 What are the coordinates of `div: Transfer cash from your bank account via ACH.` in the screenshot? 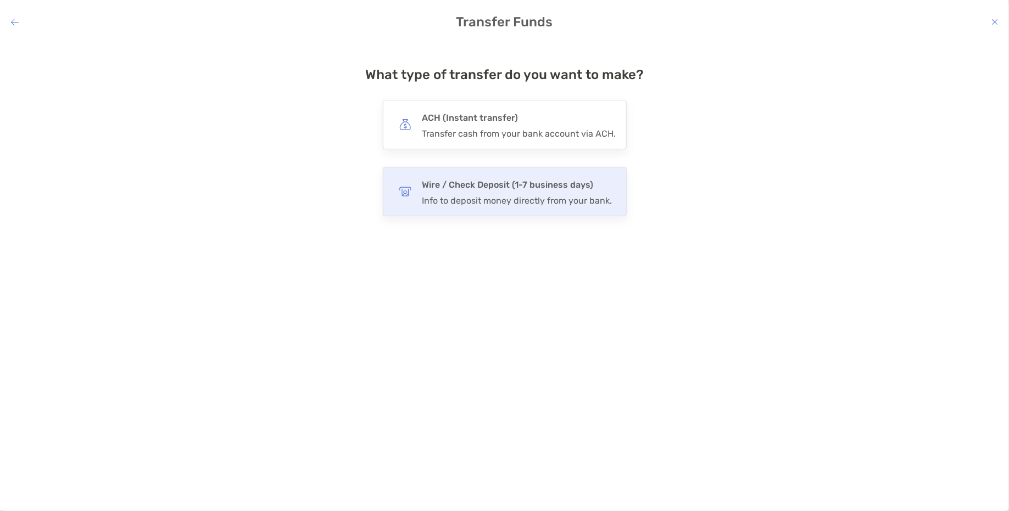 It's located at (519, 133).